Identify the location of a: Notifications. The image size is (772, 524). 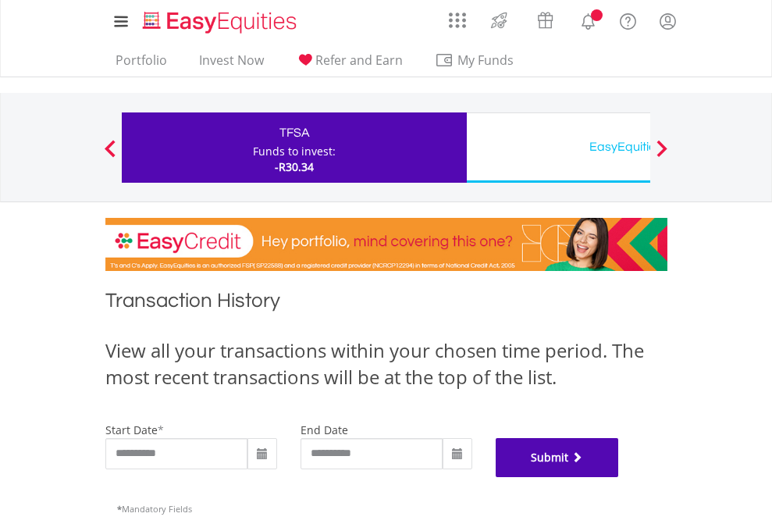
(588, 20).